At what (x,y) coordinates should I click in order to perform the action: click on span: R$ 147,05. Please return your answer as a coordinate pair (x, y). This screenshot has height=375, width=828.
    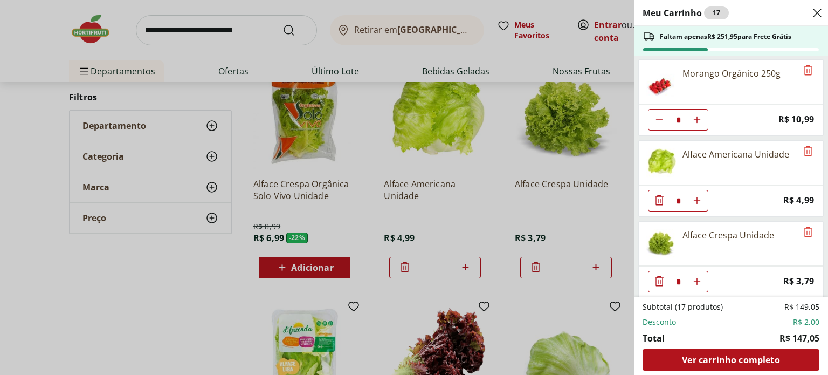
    Looking at the image, I should click on (800, 338).